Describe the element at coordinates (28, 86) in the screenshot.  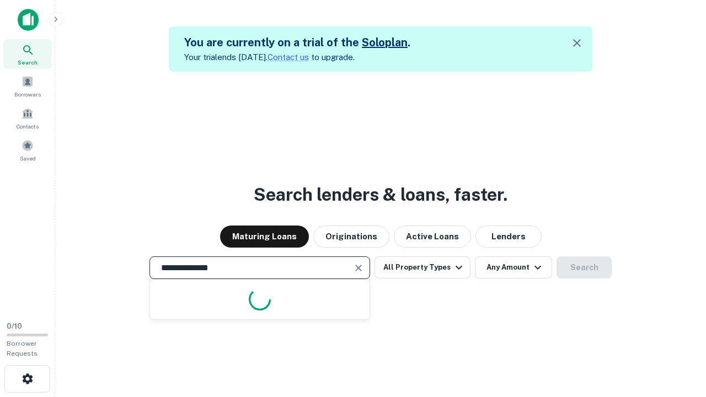
I see `div: Borrowers` at that location.